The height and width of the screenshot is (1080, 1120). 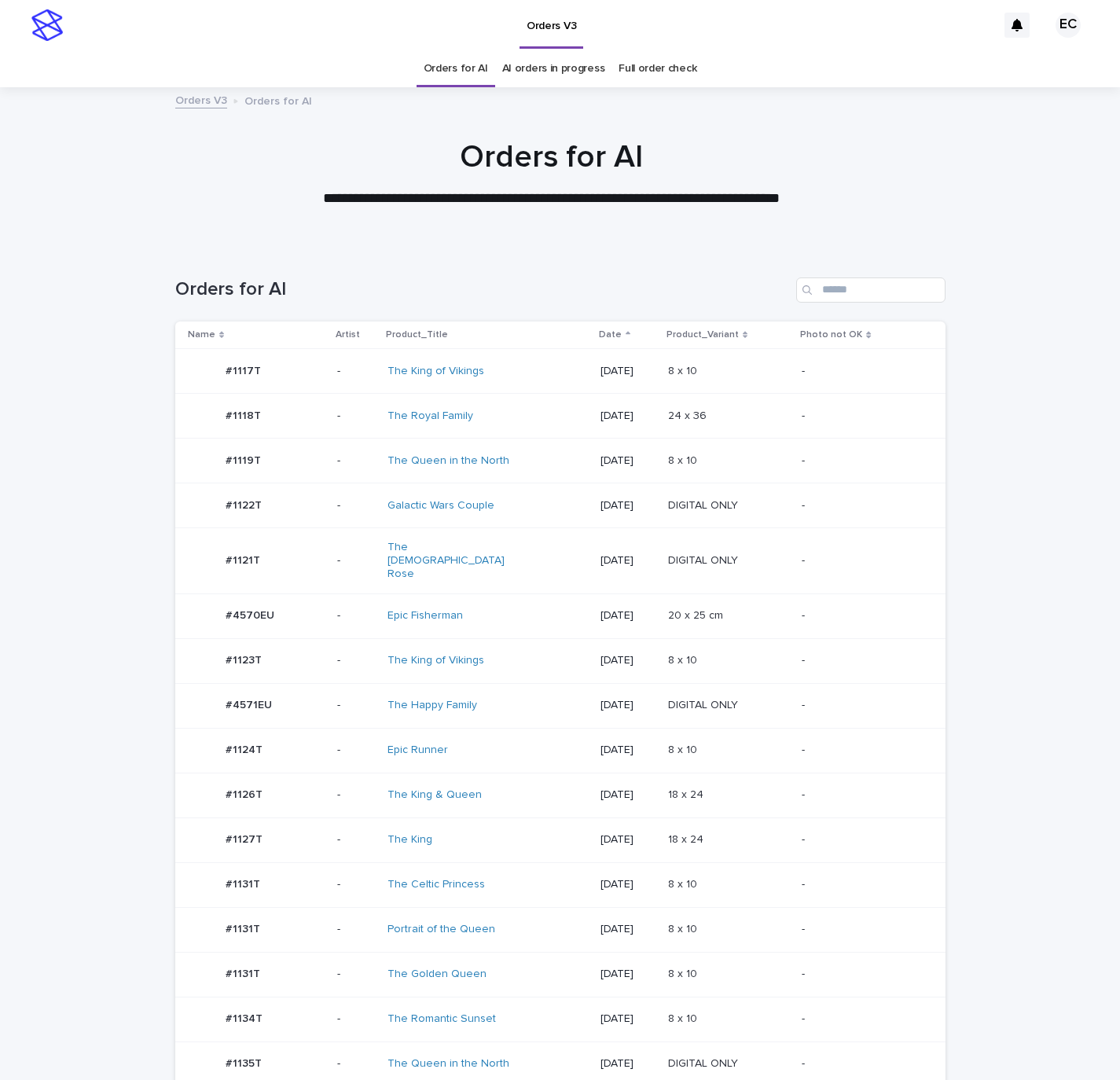 I want to click on p: 20 x 25 cm, so click(x=697, y=614).